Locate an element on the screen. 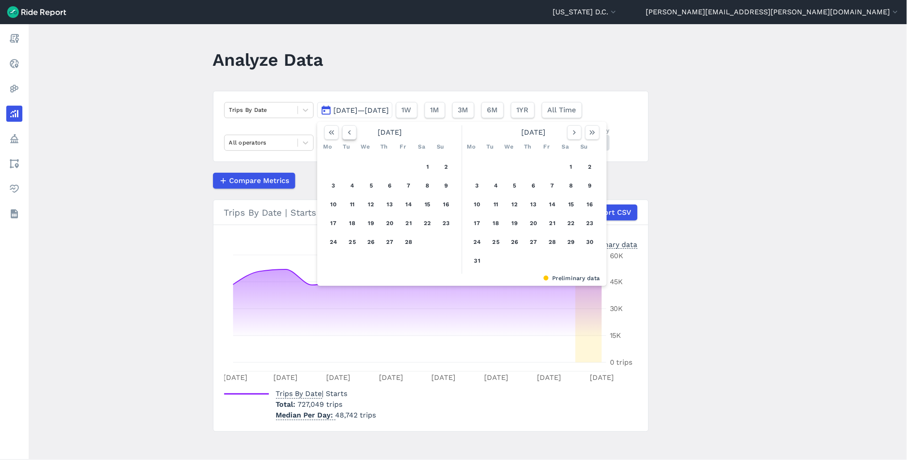 This screenshot has height=460, width=907. span: Median Per Day is located at coordinates (305, 414).